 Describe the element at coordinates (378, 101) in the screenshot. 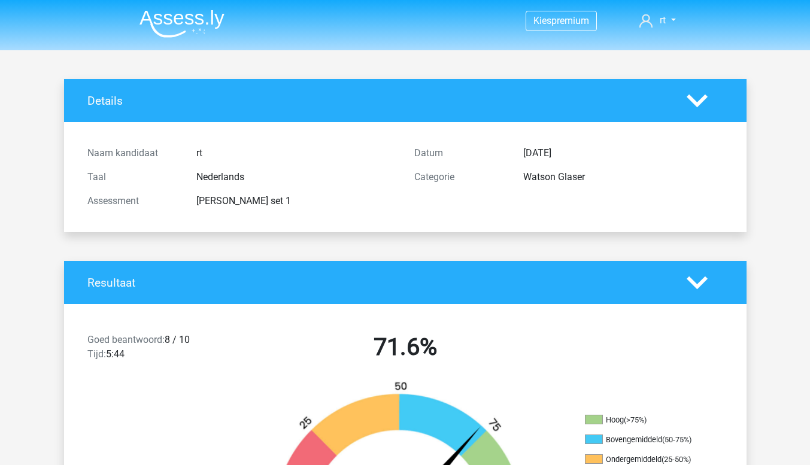

I see `h4: Details` at that location.